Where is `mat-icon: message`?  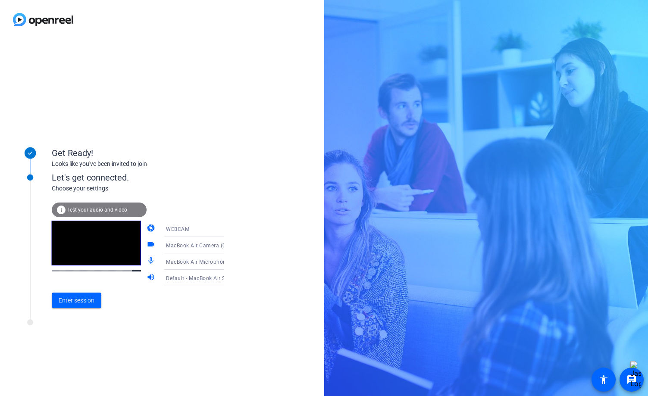 mat-icon: message is located at coordinates (632, 380).